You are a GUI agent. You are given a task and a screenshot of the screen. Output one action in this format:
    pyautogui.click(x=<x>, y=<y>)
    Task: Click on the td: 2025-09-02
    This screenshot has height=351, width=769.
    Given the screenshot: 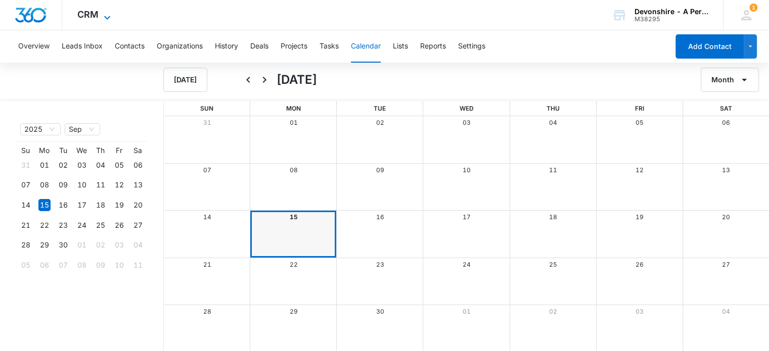 What is the action you would take?
    pyautogui.click(x=63, y=165)
    